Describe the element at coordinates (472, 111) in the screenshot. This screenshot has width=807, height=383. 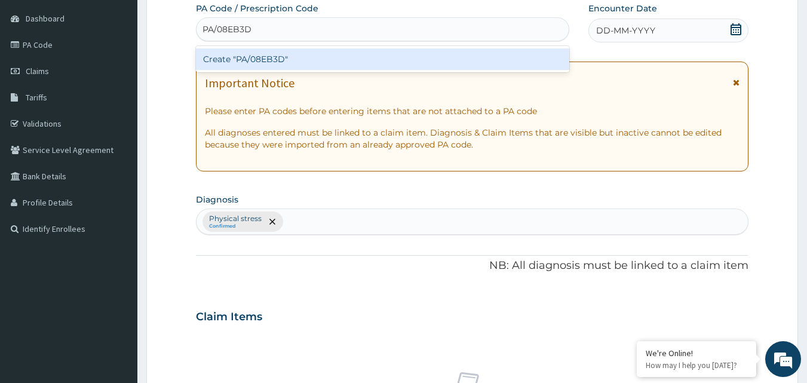
I see `p: Please enter PA codes before entering items that are not attached to a PA code` at that location.